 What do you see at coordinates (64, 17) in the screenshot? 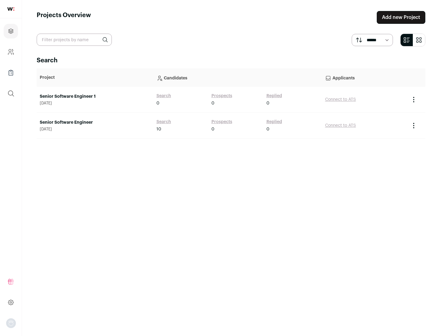
I see `h1: Projects Overview` at bounding box center [64, 17].